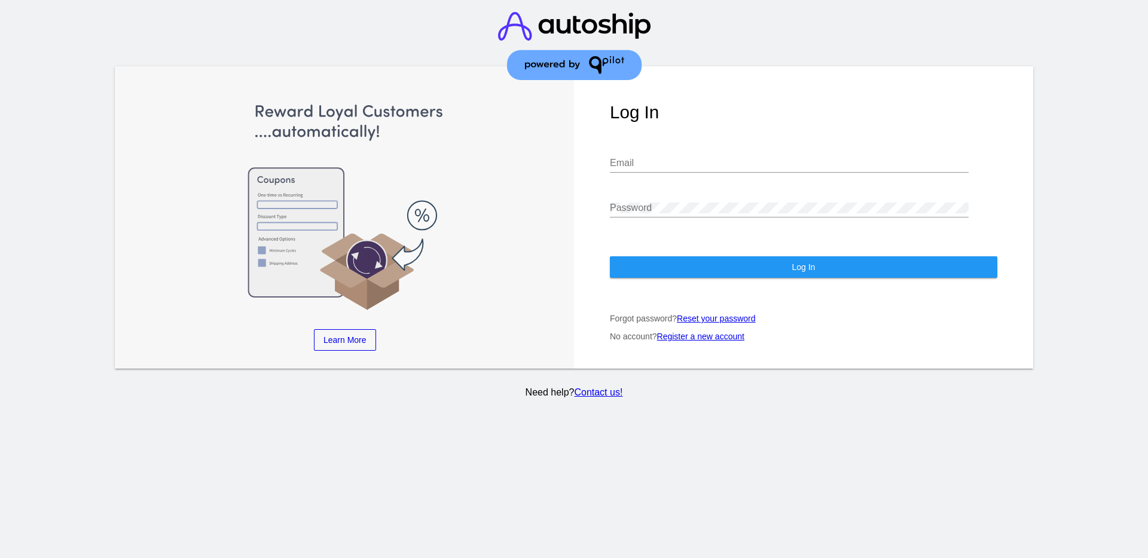 This screenshot has height=558, width=1148. Describe the element at coordinates (345, 340) in the screenshot. I see `a: Learn More` at that location.